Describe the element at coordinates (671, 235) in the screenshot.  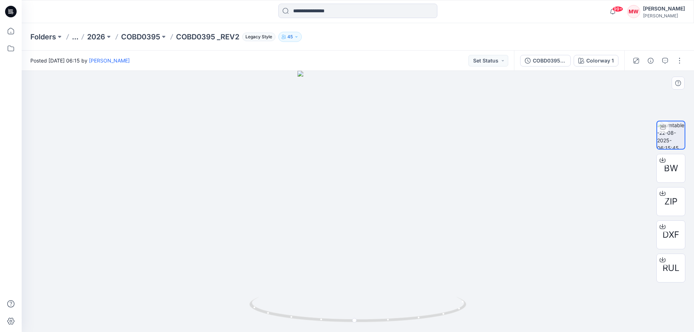
I see `span: DXF` at that location.